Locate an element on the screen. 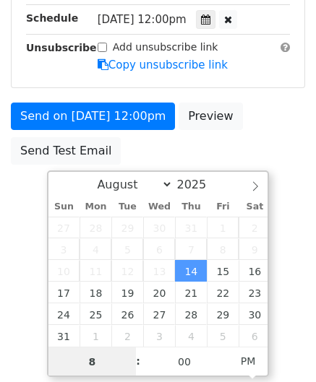 The width and height of the screenshot is (316, 382). span: July 29, 2025 is located at coordinates (127, 228).